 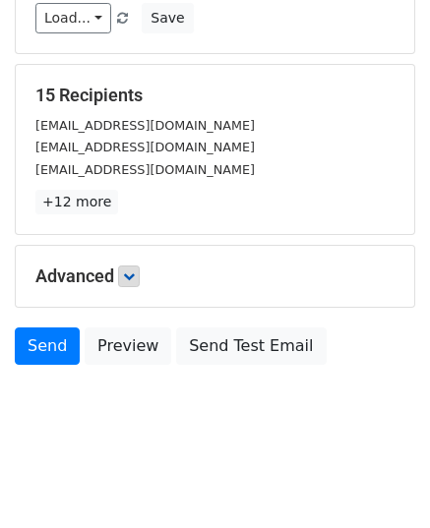 What do you see at coordinates (167, 18) in the screenshot?
I see `button: Save` at bounding box center [167, 18].